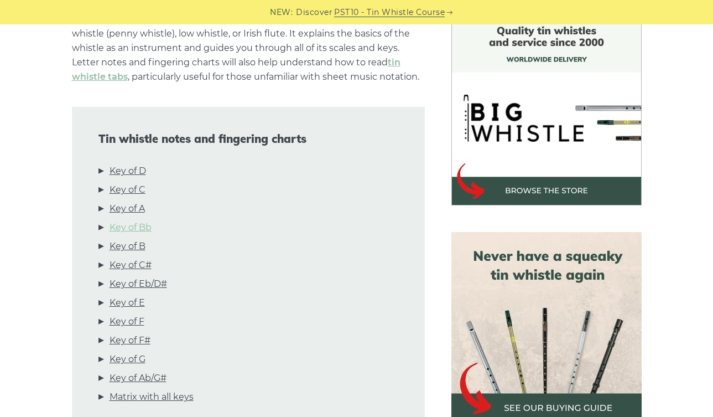 Image resolution: width=713 pixels, height=417 pixels. I want to click on span: Tin whistle notes and fingering charts, so click(248, 139).